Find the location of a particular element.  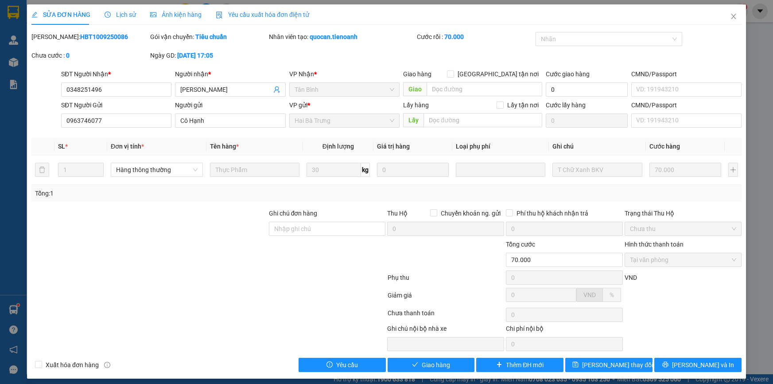

span: close is located at coordinates (733, 16).